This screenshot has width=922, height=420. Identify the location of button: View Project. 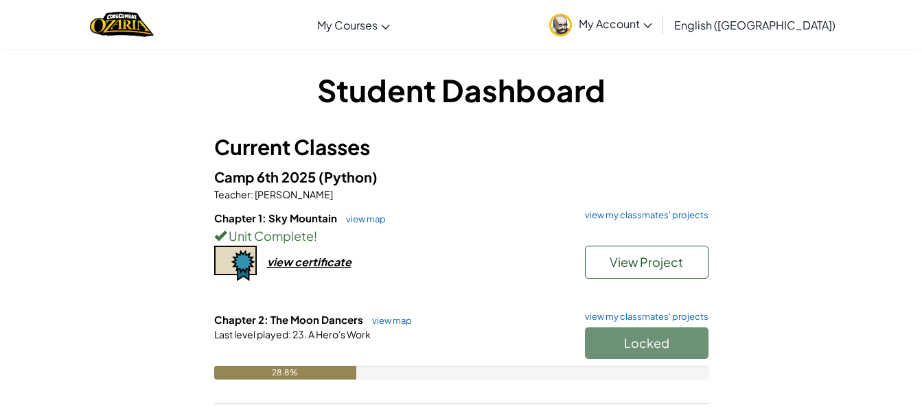
(647, 262).